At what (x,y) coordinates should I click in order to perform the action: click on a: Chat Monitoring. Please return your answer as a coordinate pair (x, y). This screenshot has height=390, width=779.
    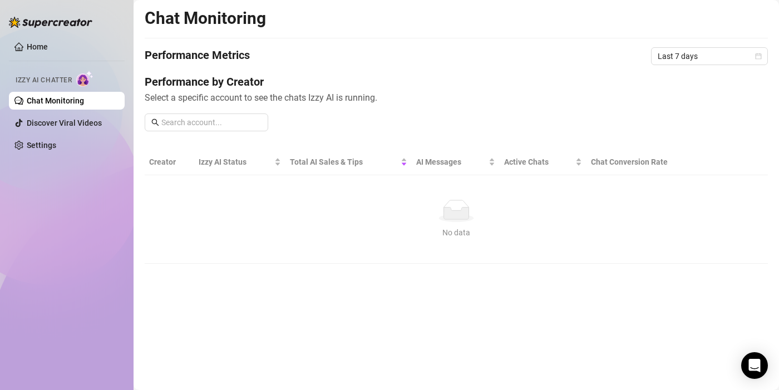
    Looking at the image, I should click on (55, 101).